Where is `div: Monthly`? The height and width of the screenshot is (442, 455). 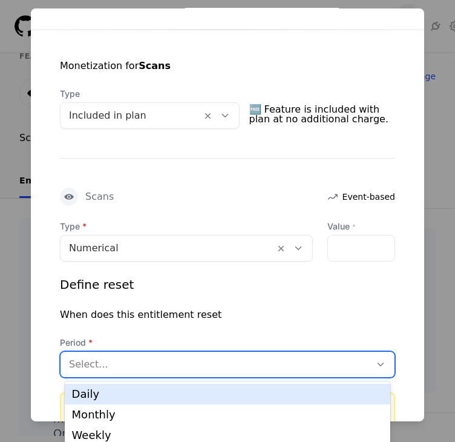 div: Monthly is located at coordinates (228, 415).